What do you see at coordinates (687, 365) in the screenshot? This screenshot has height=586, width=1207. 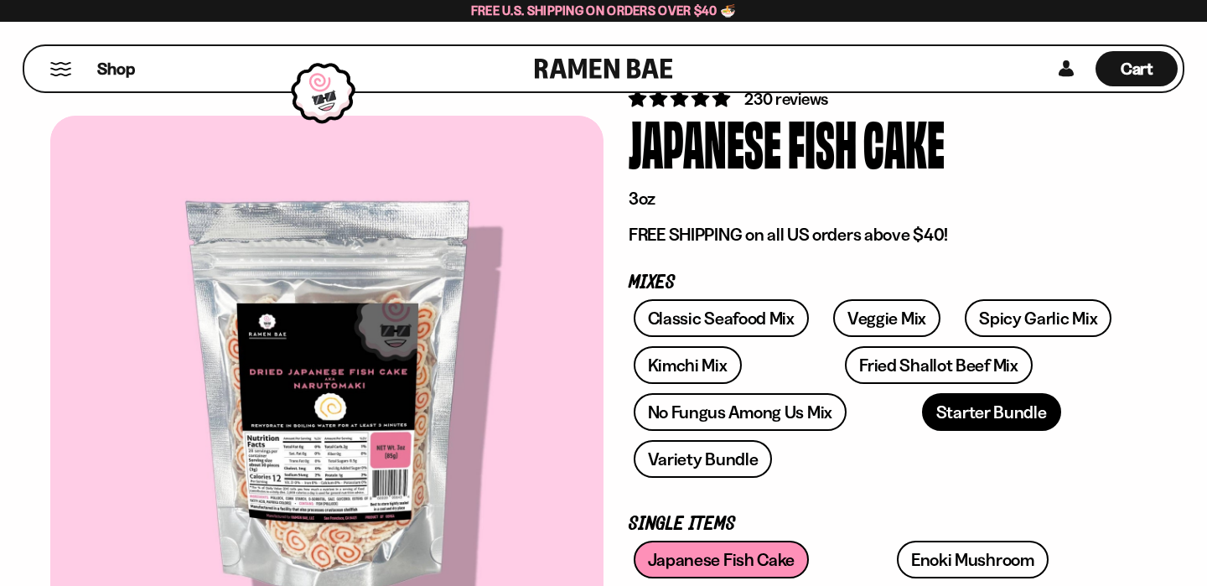 I see `a: Kimchi Mix` at bounding box center [687, 365].